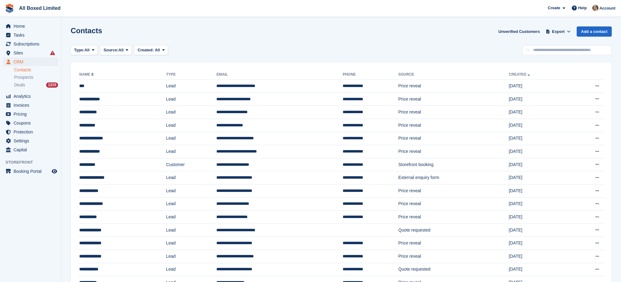  Describe the element at coordinates (32, 35) in the screenshot. I see `span: Tasks` at that location.